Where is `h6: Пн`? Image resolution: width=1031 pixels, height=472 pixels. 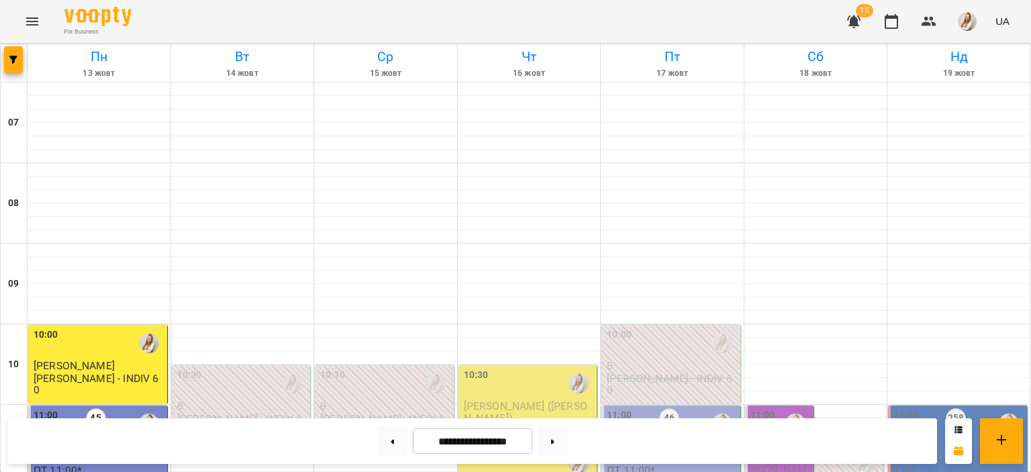
h6: Пн is located at coordinates (99, 56).